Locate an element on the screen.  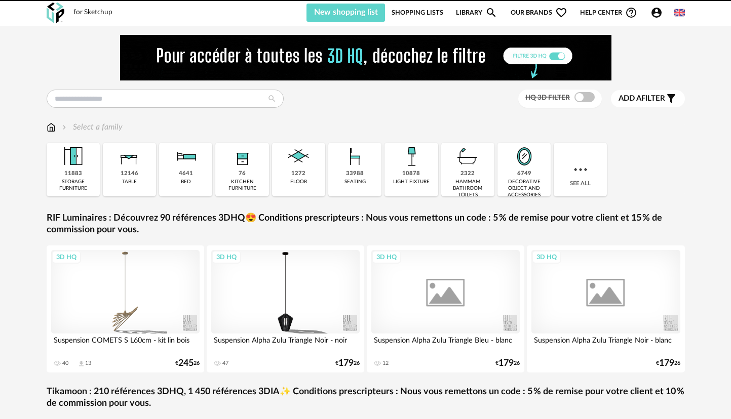
span: Magnify icon is located at coordinates (491, 13).